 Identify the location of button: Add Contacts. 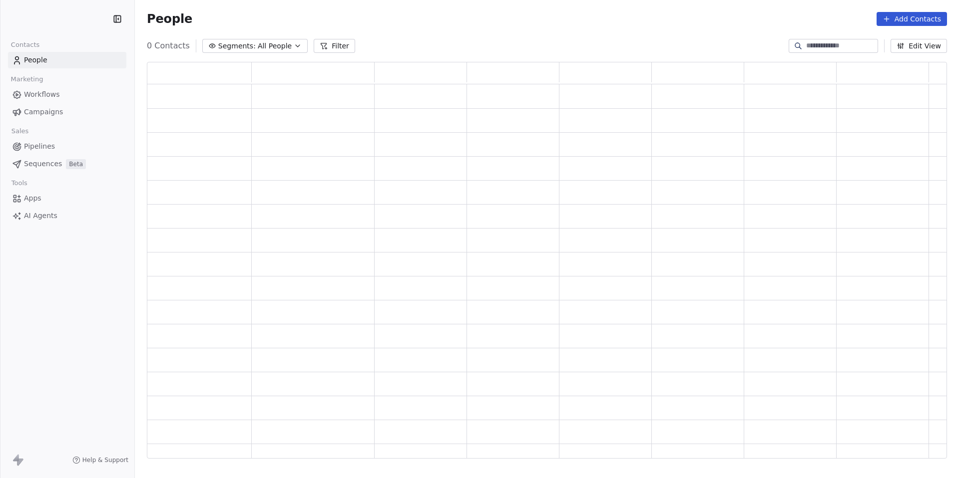
(911, 19).